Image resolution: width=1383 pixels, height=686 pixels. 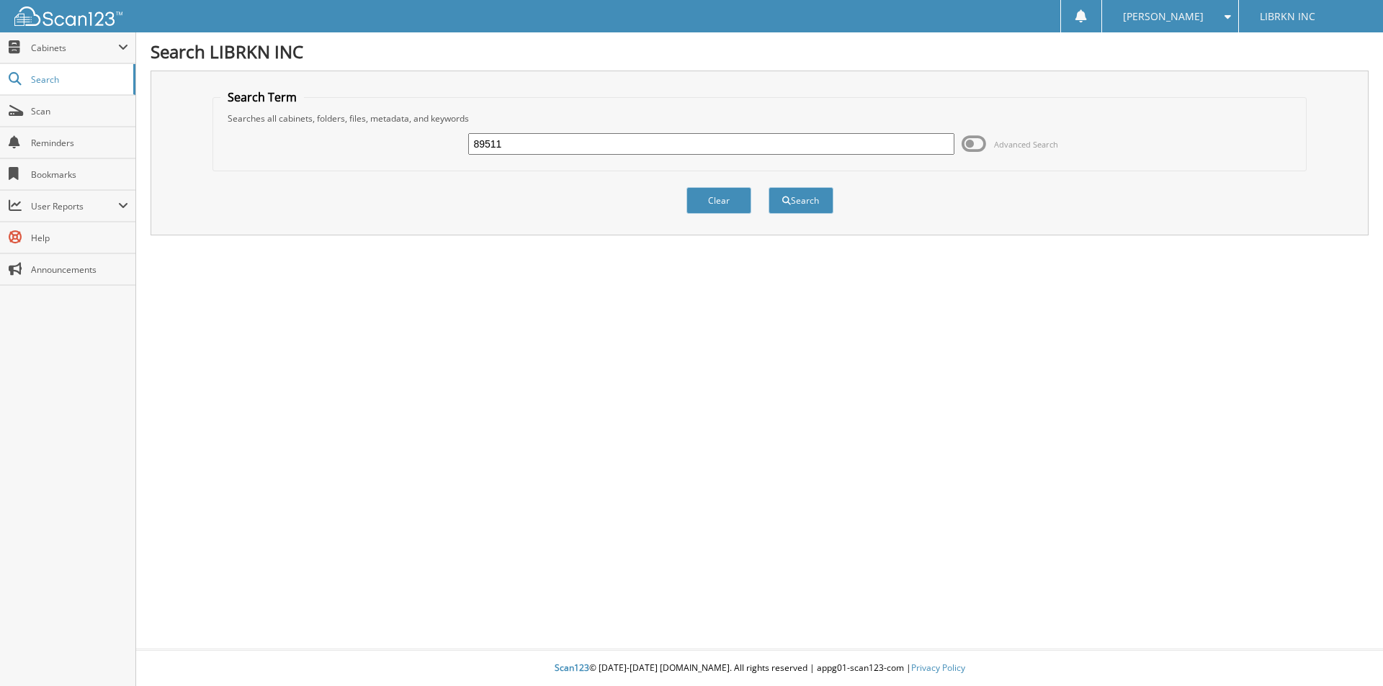 I want to click on button: Search, so click(x=801, y=200).